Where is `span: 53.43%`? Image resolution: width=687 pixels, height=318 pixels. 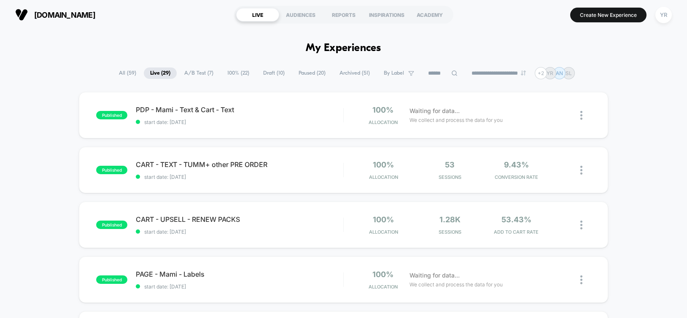 span: 53.43% is located at coordinates (516, 219).